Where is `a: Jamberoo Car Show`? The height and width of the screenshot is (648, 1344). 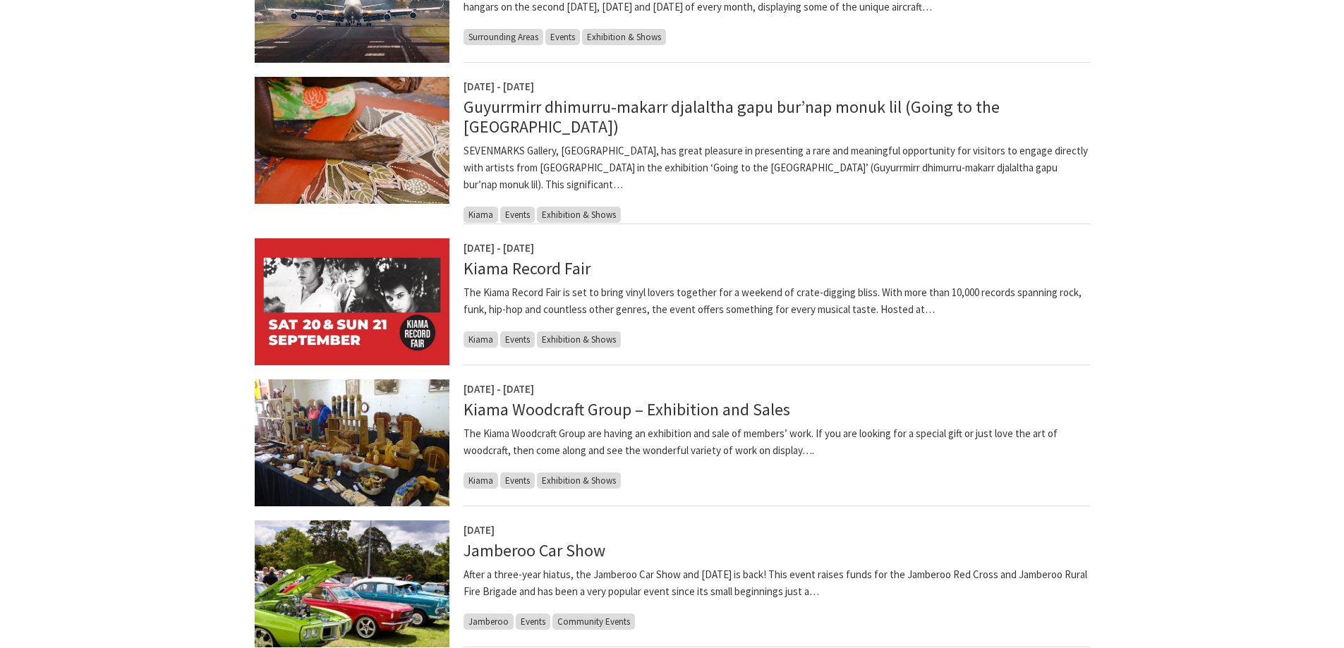
a: Jamberoo Car Show is located at coordinates (534, 550).